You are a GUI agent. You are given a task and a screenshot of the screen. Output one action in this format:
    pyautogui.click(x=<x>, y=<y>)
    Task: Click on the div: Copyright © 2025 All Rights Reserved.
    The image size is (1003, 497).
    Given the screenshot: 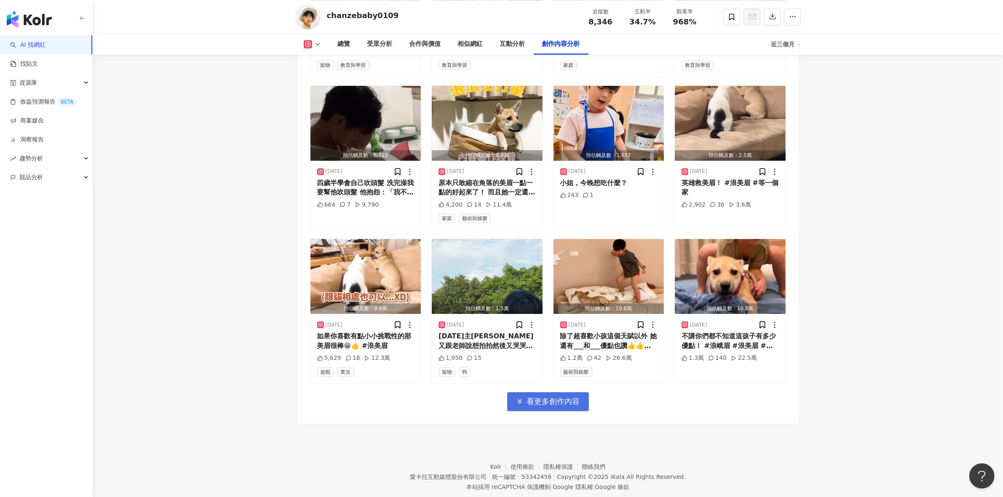 What is the action you would take?
    pyautogui.click(x=621, y=477)
    